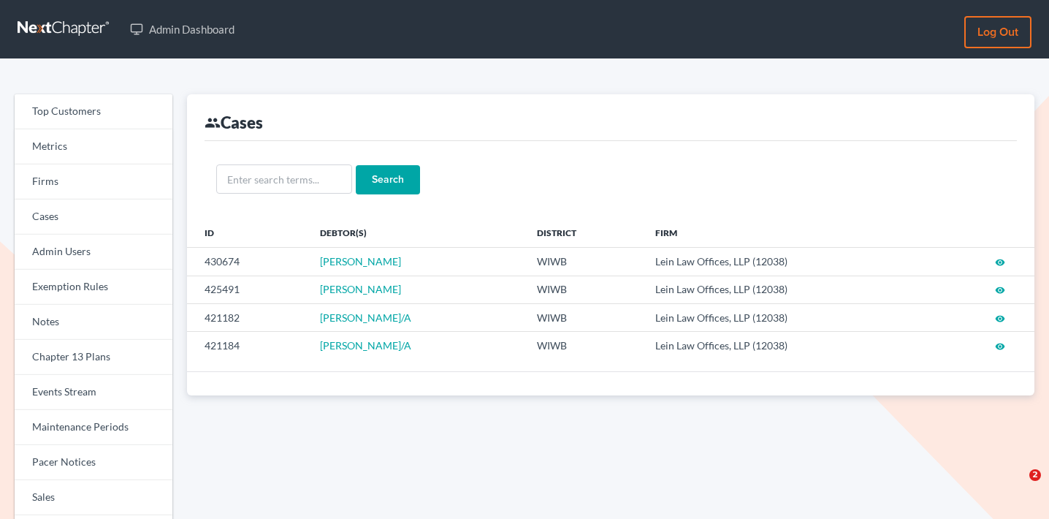  I want to click on a: Maintenance Periods, so click(93, 427).